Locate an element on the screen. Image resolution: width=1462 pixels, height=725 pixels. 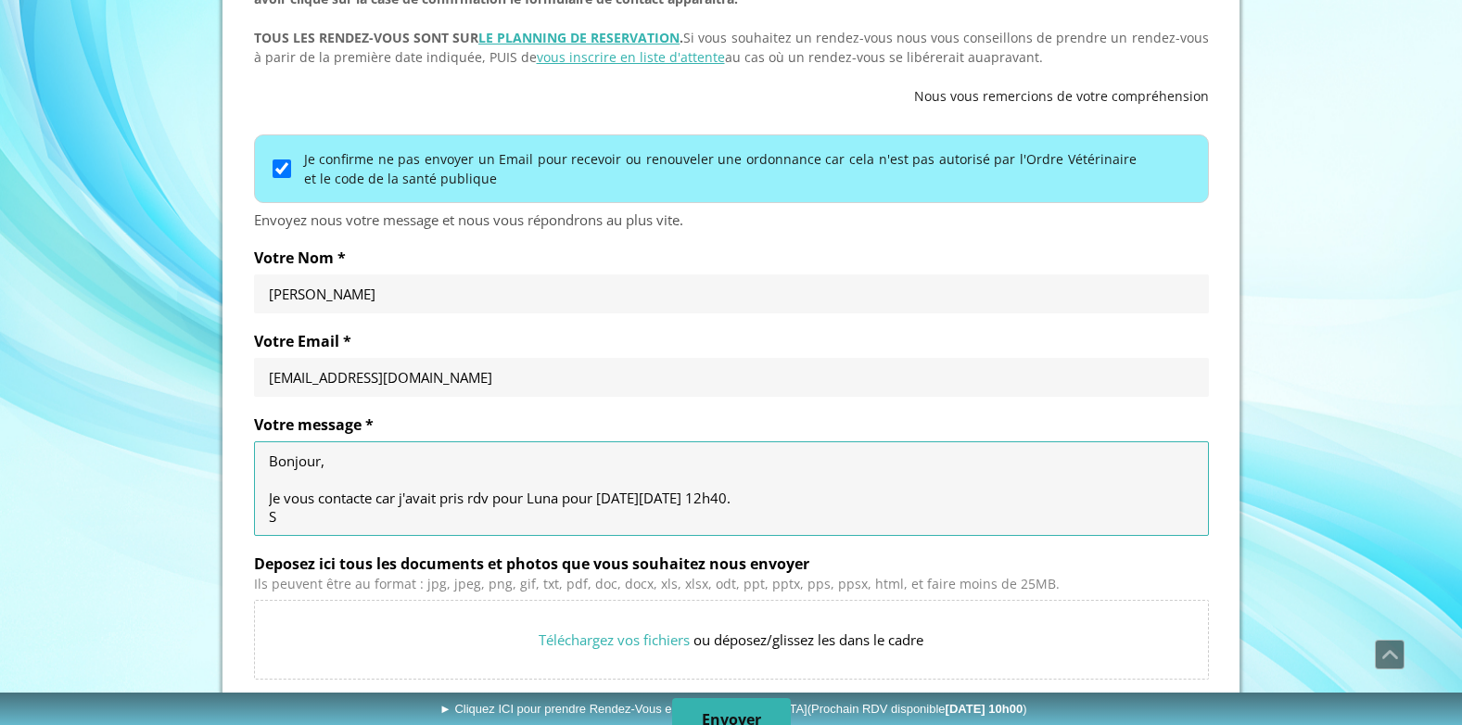
a: Défiler vers le haut is located at coordinates (1389, 654).